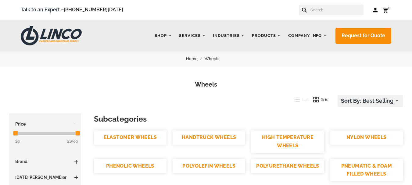 The image size is (412, 185). Describe the element at coordinates (228, 36) in the screenshot. I see `a: Industries` at that location.